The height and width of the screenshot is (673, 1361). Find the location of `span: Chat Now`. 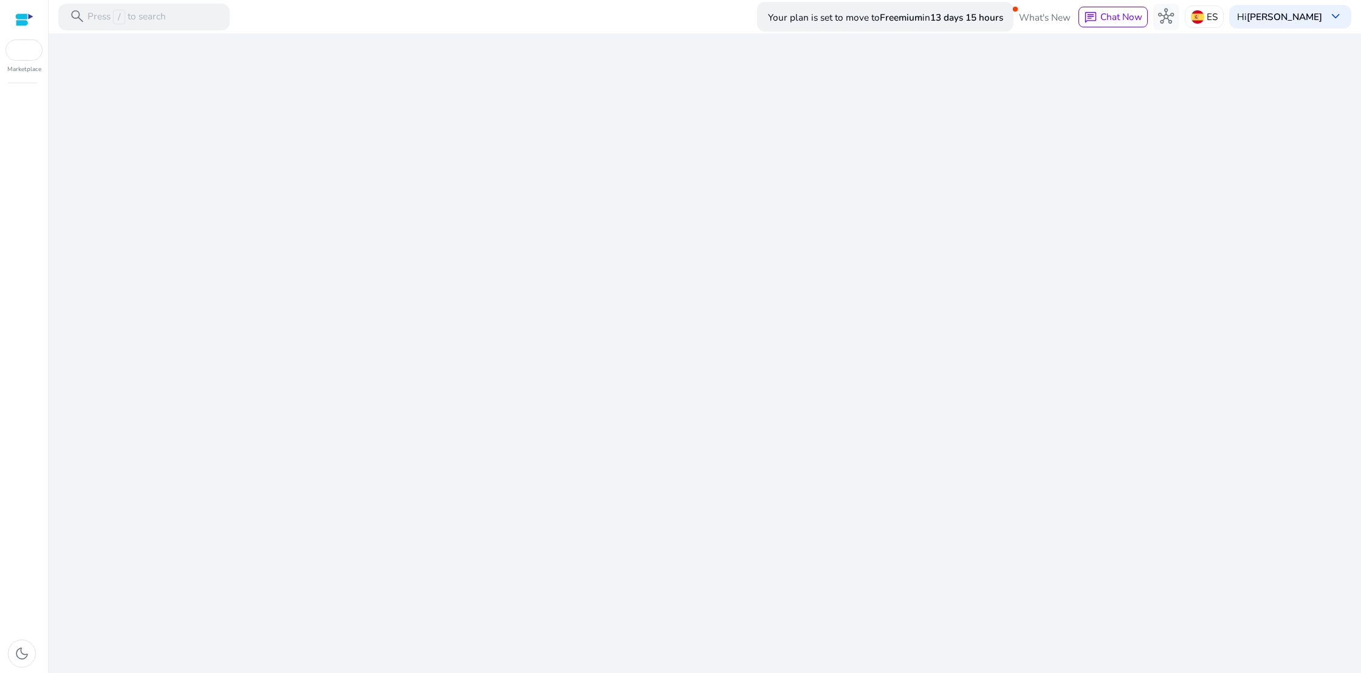

span: Chat Now is located at coordinates (1121, 16).